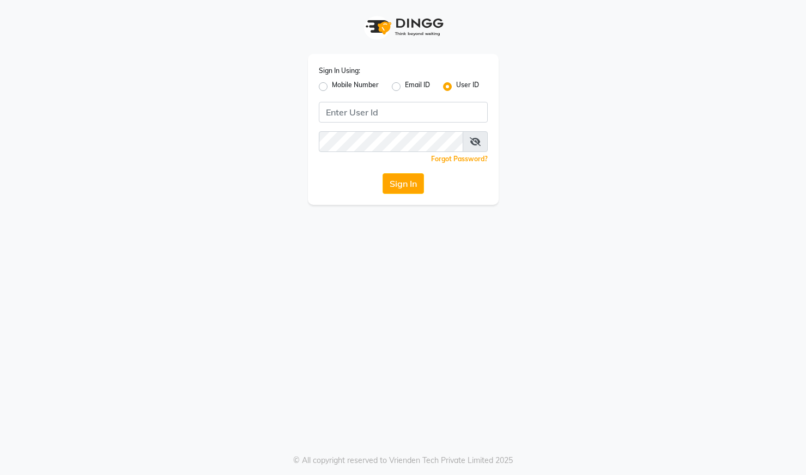  Describe the element at coordinates (417, 87) in the screenshot. I see `label: Email ID` at that location.